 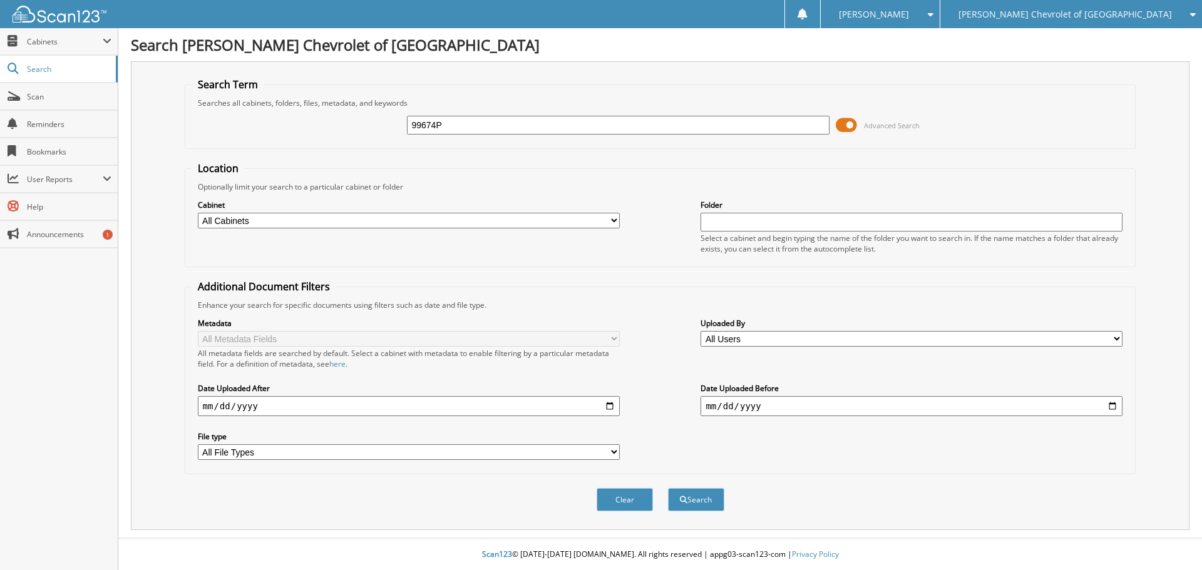 What do you see at coordinates (660, 103) in the screenshot?
I see `div: Searches all cabinets, folders, files, metadata, and keywords` at bounding box center [660, 103].